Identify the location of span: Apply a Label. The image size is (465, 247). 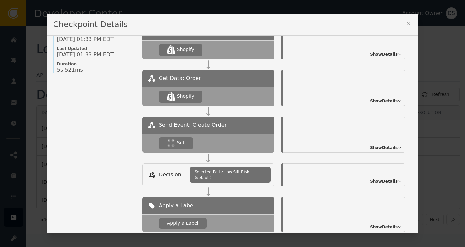
(177, 205).